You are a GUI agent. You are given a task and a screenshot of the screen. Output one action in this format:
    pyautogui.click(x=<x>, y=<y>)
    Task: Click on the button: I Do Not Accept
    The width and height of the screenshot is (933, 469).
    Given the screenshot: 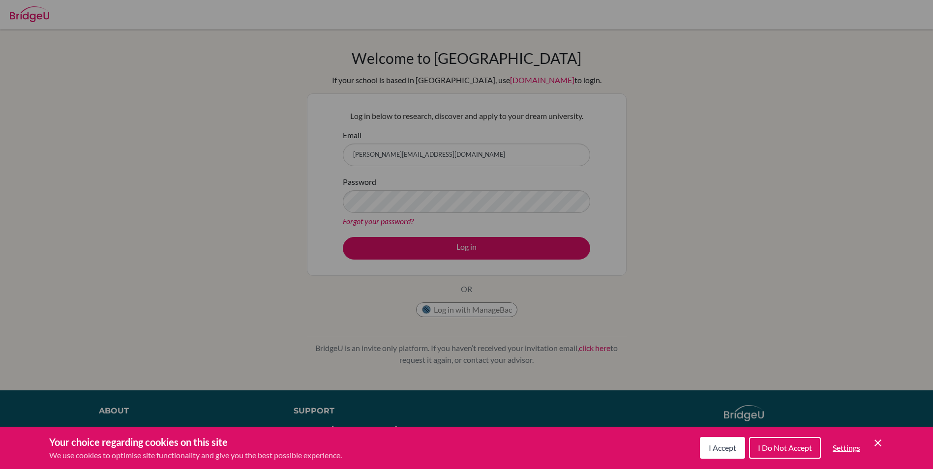 What is the action you would take?
    pyautogui.click(x=785, y=448)
    